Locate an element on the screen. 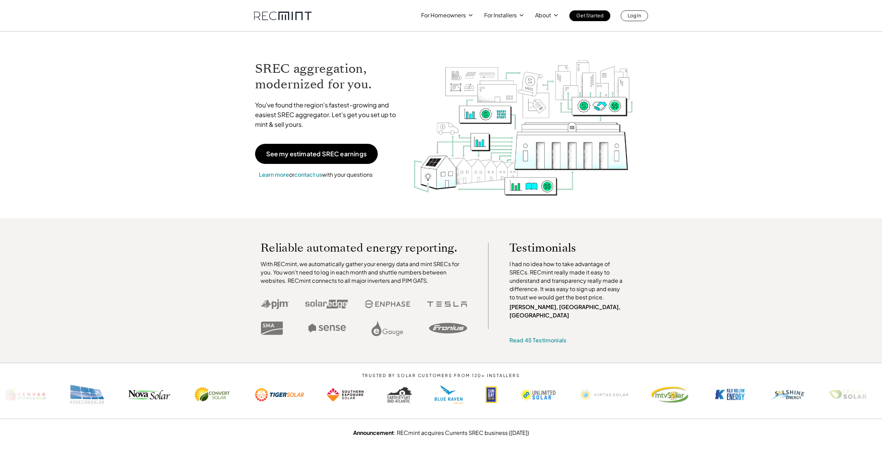 This screenshot has height=455, width=882. p: Testimonials is located at coordinates (561, 248).